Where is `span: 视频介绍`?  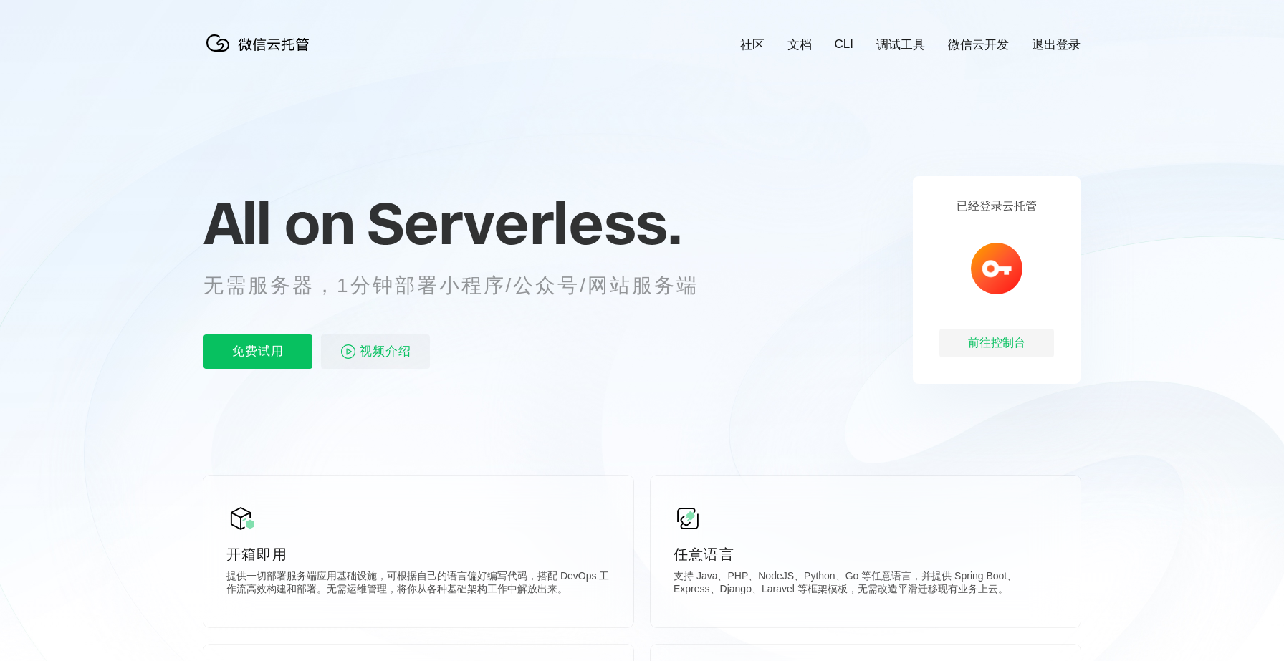
span: 视频介绍 is located at coordinates (385, 352).